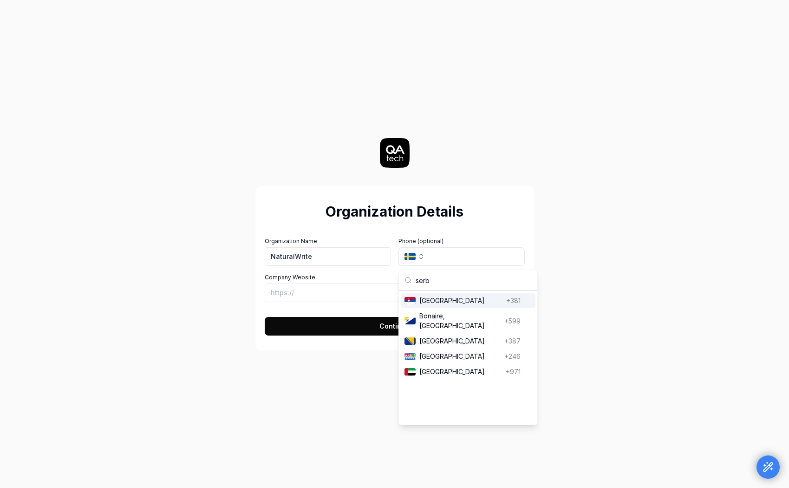  What do you see at coordinates (512, 320) in the screenshot?
I see `span: +599` at bounding box center [512, 320].